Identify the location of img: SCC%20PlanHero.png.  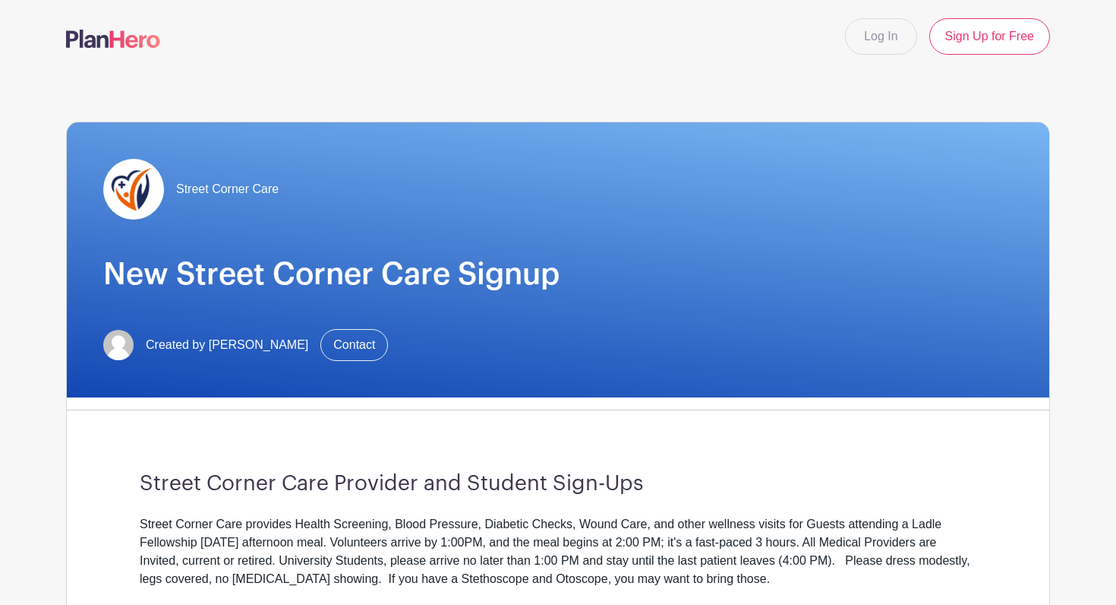
(134, 189).